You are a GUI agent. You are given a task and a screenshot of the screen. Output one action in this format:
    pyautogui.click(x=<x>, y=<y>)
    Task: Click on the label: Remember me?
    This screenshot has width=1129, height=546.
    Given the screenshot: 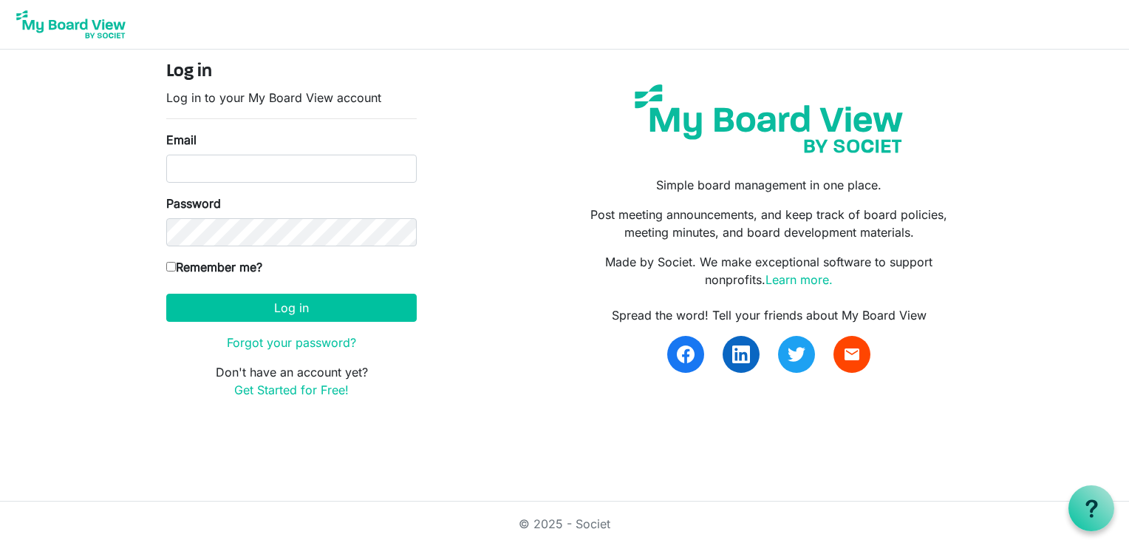 What is the action you would take?
    pyautogui.click(x=214, y=267)
    